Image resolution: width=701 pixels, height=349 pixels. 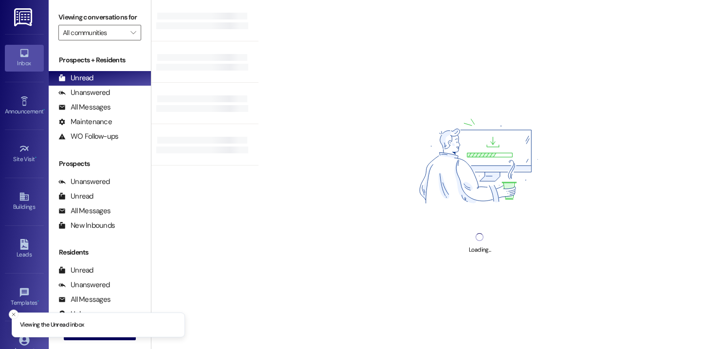 What do you see at coordinates (14, 314) in the screenshot?
I see `button: Close toast` at bounding box center [14, 314].